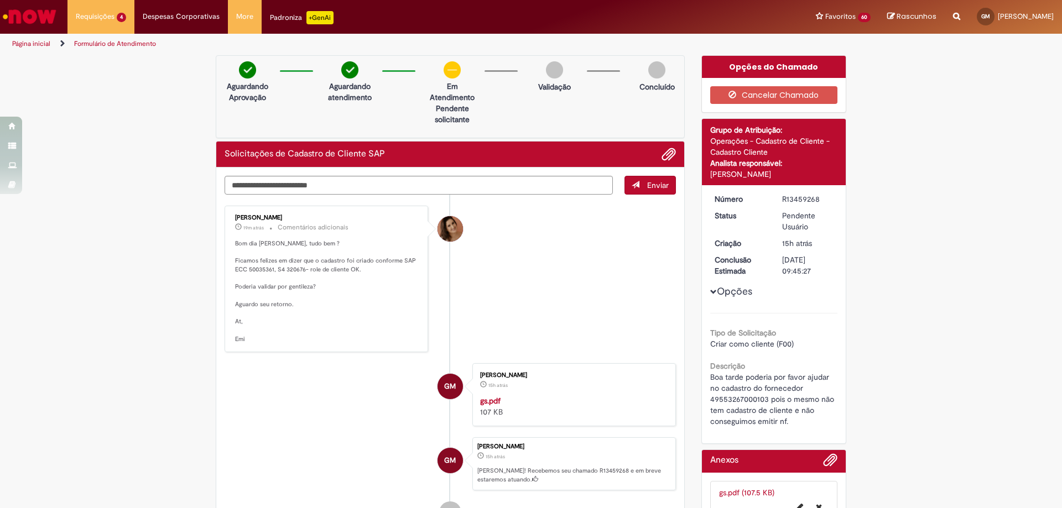 The image size is (1062, 508). Describe the element at coordinates (354, 44) in the screenshot. I see `ul: Trilhas de página` at that location.